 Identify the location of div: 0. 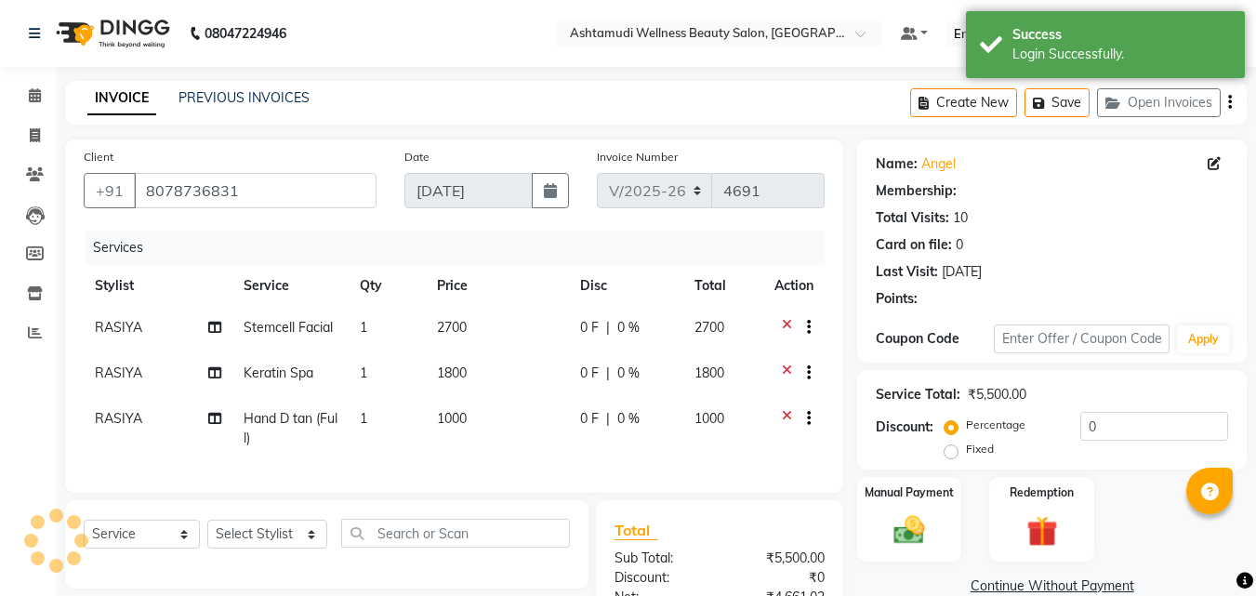
(959, 244).